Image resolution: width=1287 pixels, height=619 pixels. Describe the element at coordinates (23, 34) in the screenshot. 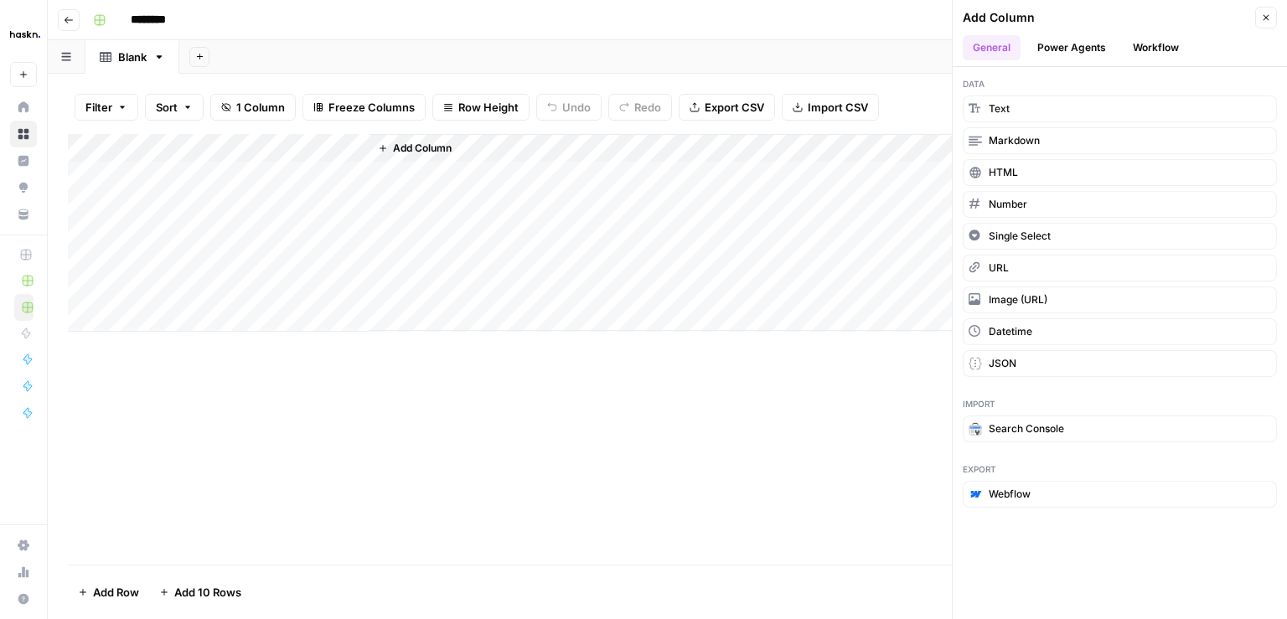

I see `button: Workspace: Haskn` at that location.